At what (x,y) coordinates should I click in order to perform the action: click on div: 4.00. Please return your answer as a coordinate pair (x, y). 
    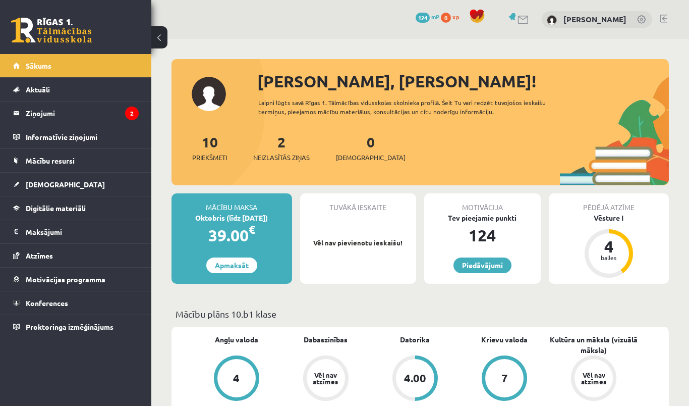
    Looking at the image, I should click on (415, 378).